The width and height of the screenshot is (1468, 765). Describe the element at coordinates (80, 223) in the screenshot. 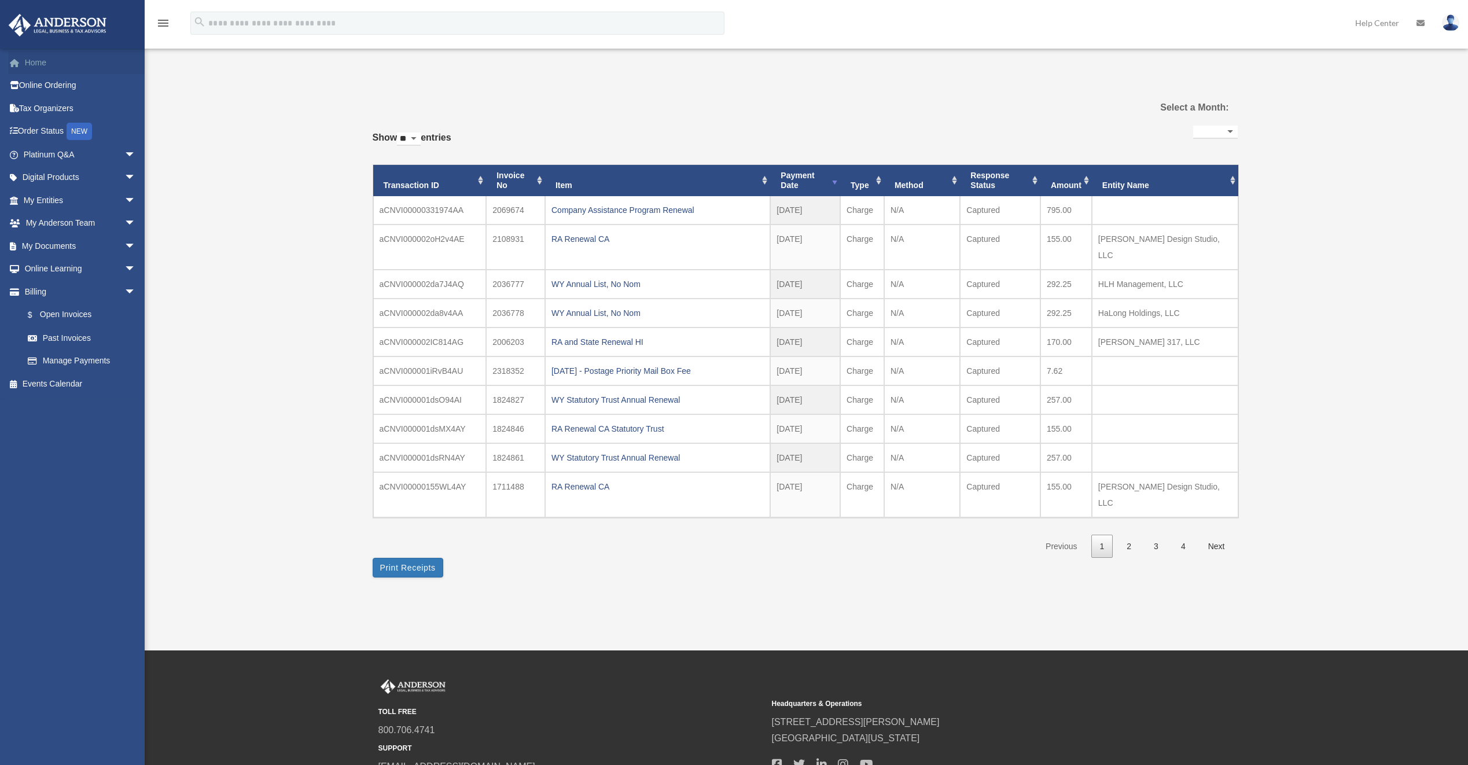

I see `a: My Anderson Teamarrow_drop_down` at that location.